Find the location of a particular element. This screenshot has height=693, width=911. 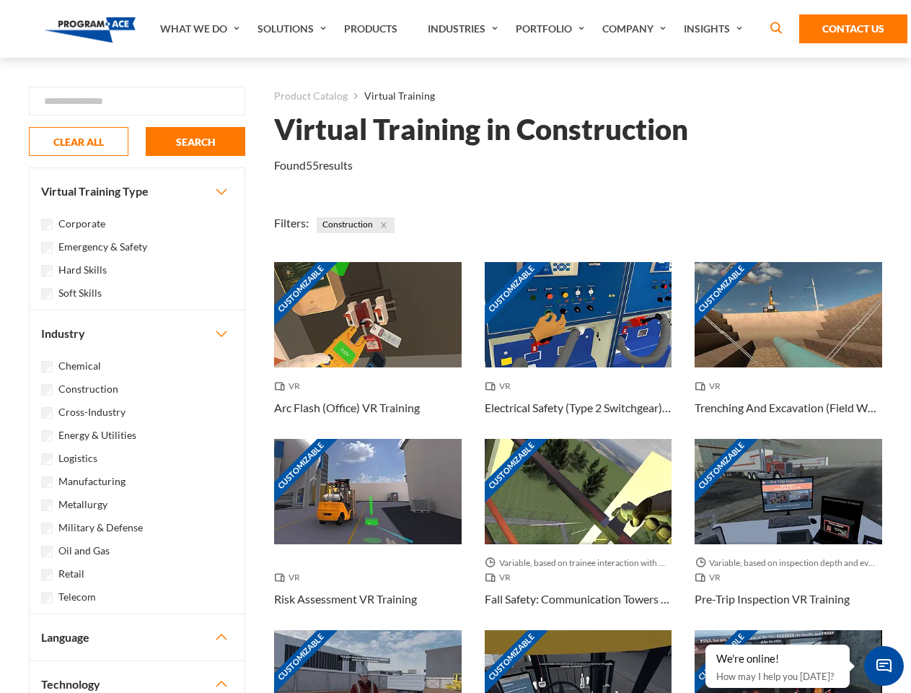

a: Contact Us is located at coordinates (853, 29).